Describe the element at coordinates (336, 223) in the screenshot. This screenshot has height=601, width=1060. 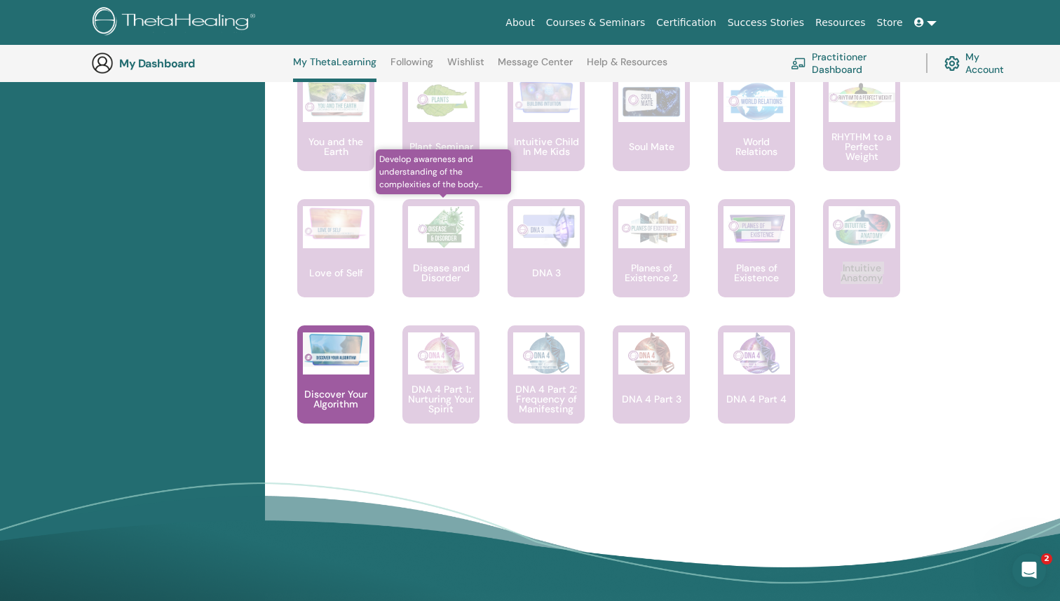
I see `img: Love of Self` at that location.